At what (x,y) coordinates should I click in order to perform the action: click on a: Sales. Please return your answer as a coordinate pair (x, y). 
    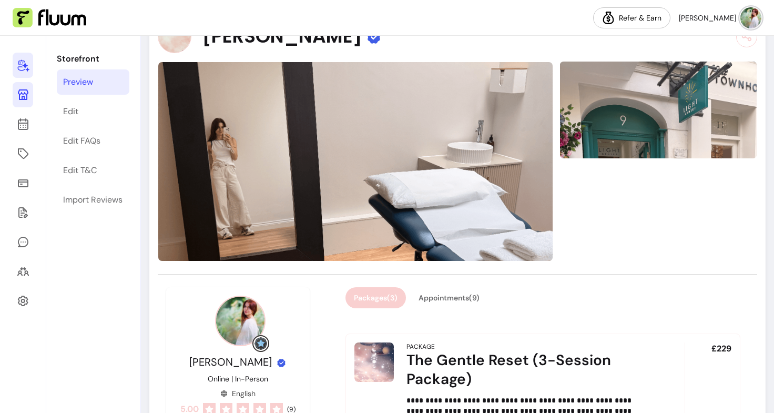
    Looking at the image, I should click on (23, 183).